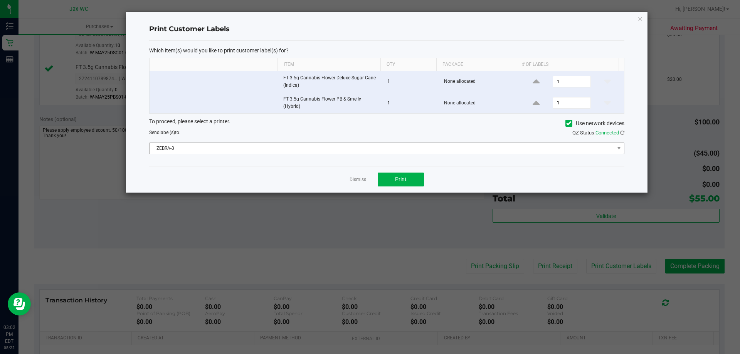  I want to click on label: Use network devices, so click(595, 123).